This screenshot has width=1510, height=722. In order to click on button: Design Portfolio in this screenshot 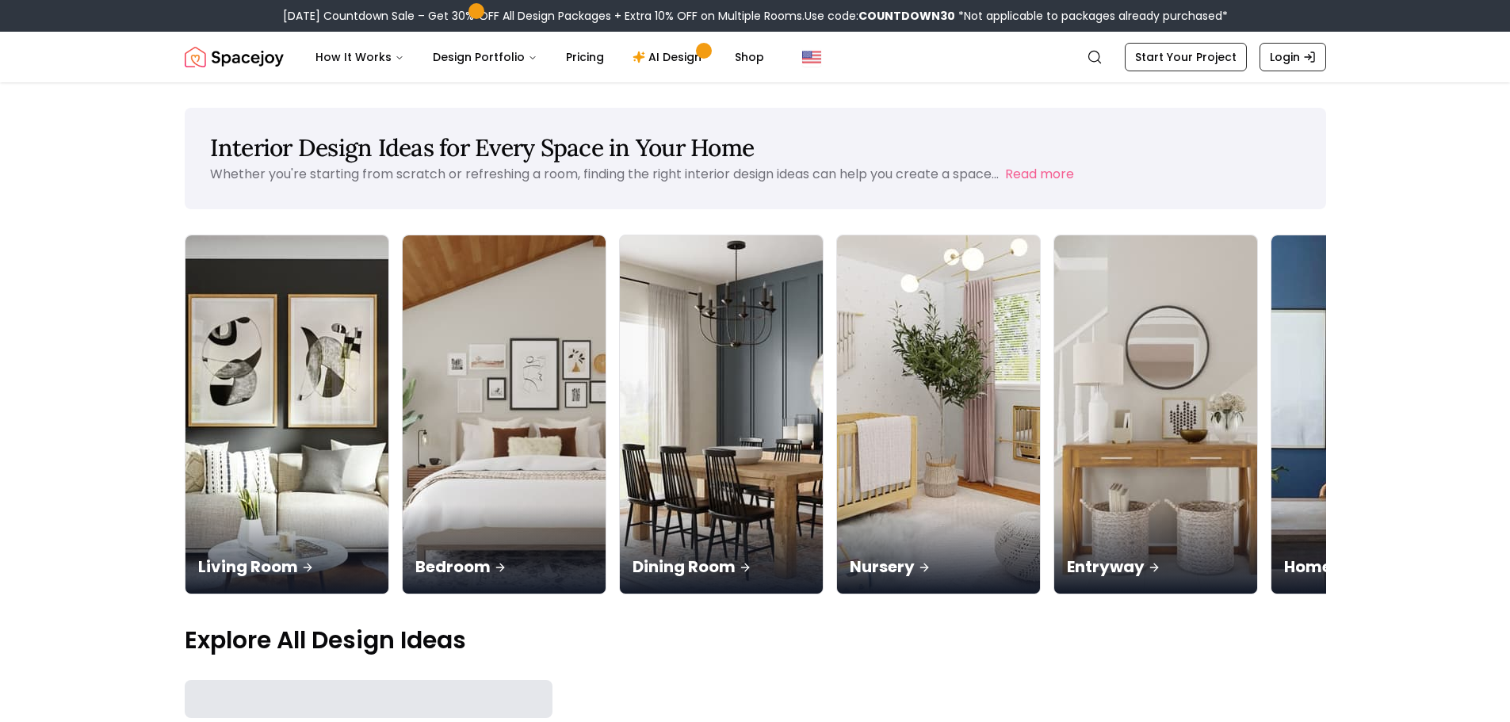, I will do `click(485, 57)`.